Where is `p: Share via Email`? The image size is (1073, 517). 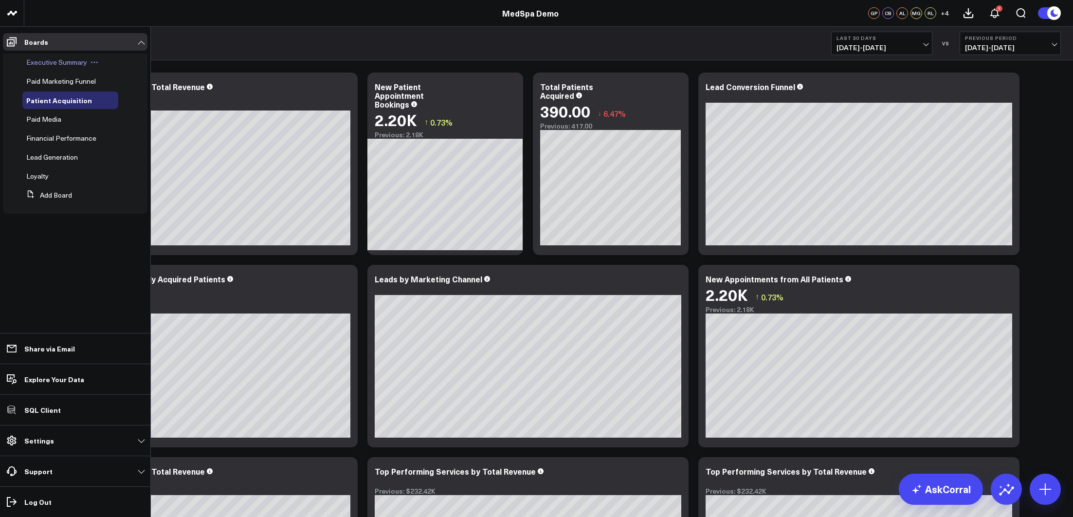
p: Share via Email is located at coordinates (50, 348).